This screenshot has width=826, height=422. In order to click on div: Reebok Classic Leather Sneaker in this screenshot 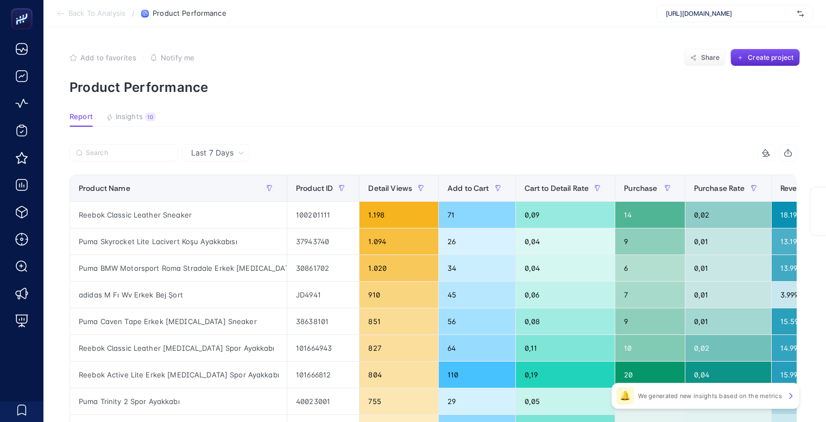, I will do `click(178, 215)`.